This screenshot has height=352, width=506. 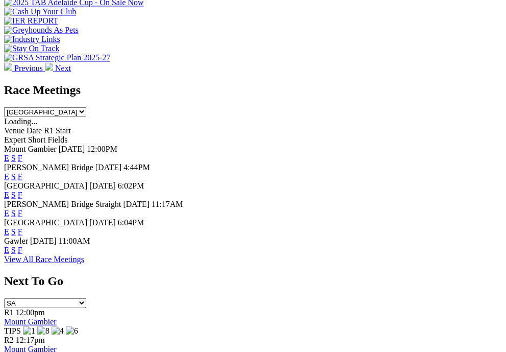 What do you see at coordinates (137, 166) in the screenshot?
I see `span: 4:44PM` at bounding box center [137, 166].